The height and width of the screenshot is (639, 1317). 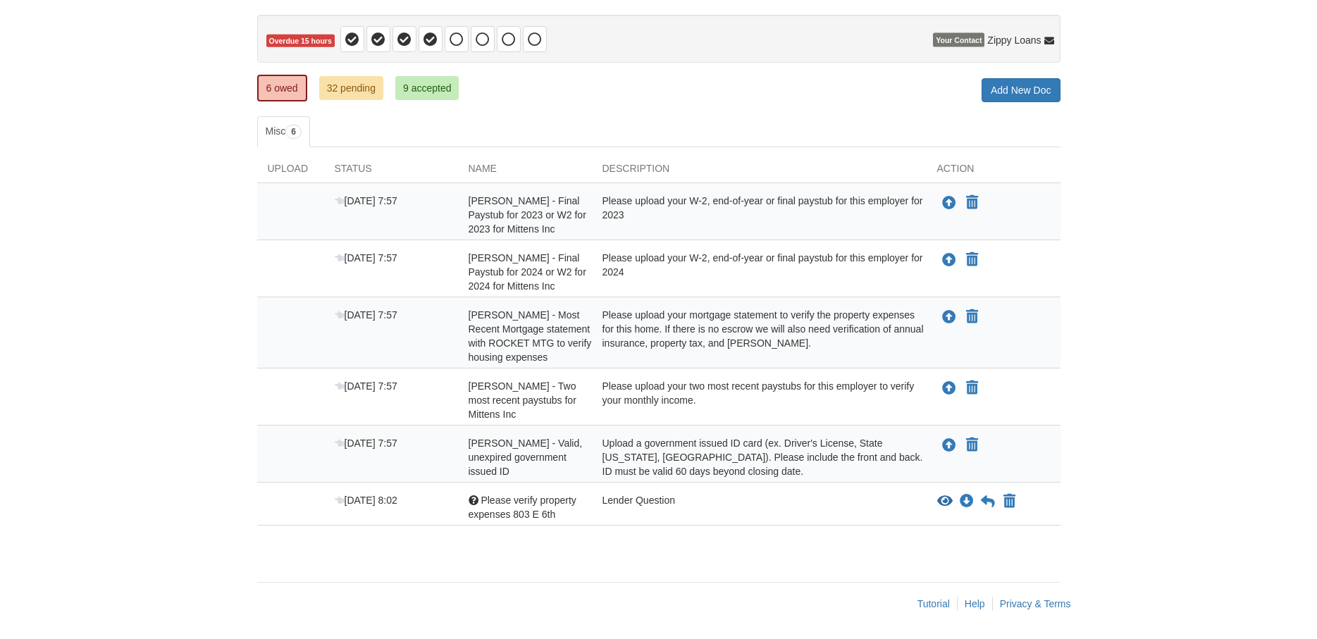 I want to click on div: Action, so click(x=994, y=172).